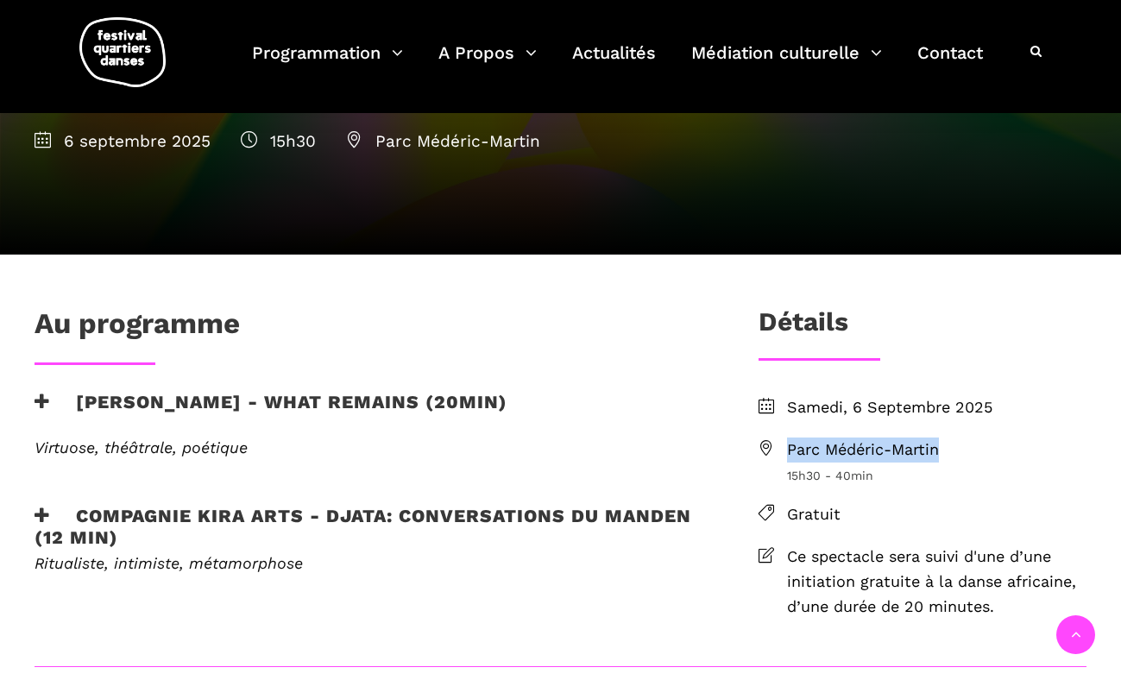 The height and width of the screenshot is (680, 1121). Describe the element at coordinates (327, 63) in the screenshot. I see `a: Programmation` at that location.